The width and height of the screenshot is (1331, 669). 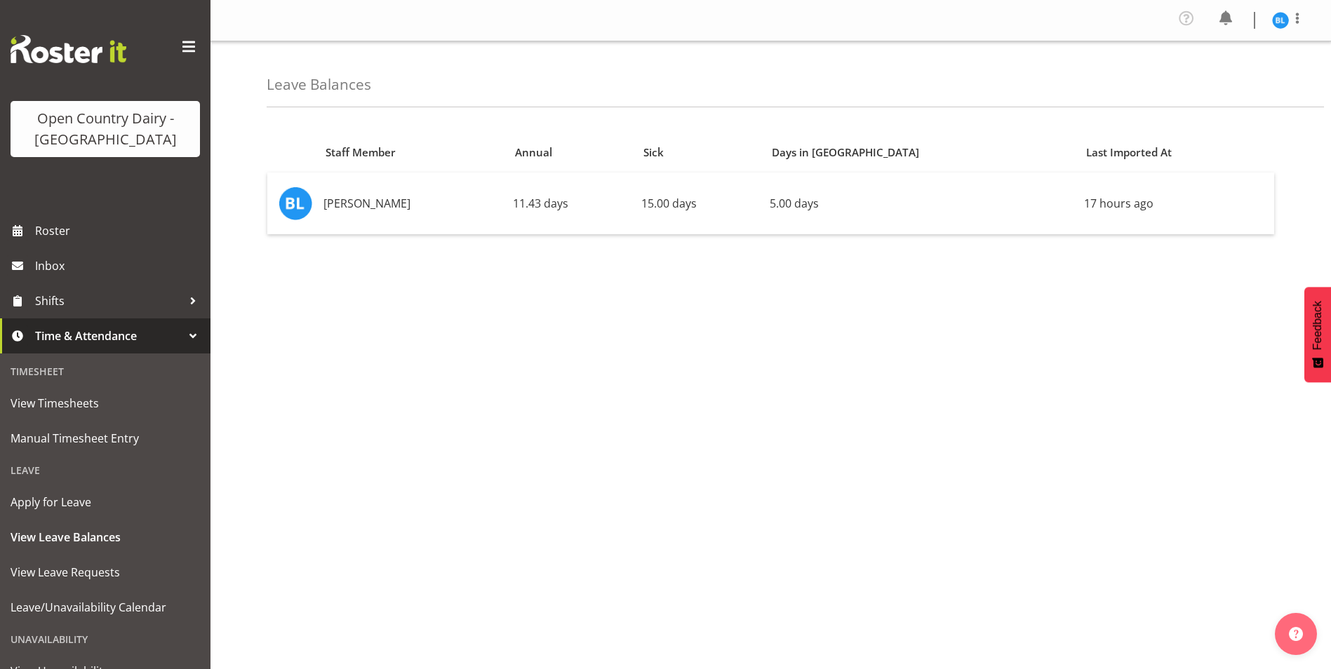 What do you see at coordinates (105, 639) in the screenshot?
I see `div: Unavailability` at bounding box center [105, 639].